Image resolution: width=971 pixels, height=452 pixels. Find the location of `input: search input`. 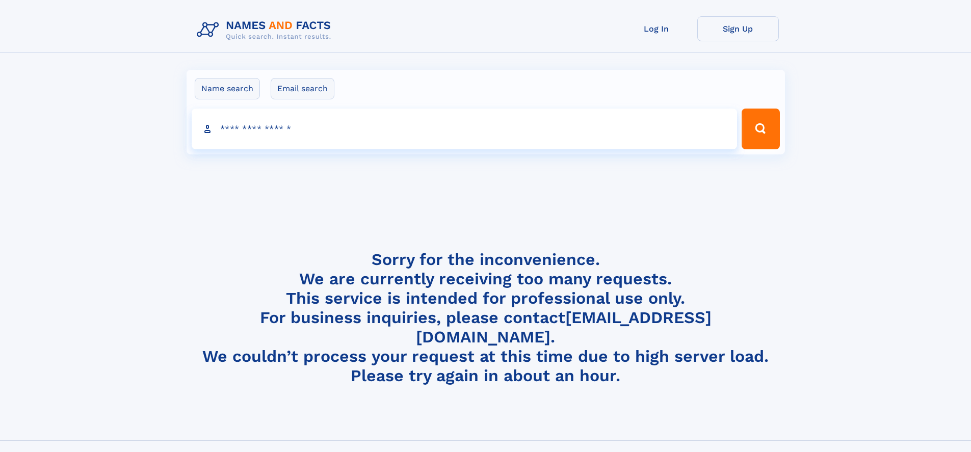

input: search input is located at coordinates (464, 129).